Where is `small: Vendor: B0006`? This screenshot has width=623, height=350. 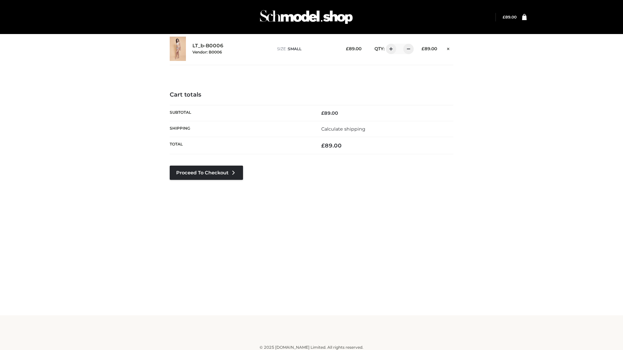 small: Vendor: B0006 is located at coordinates (207, 52).